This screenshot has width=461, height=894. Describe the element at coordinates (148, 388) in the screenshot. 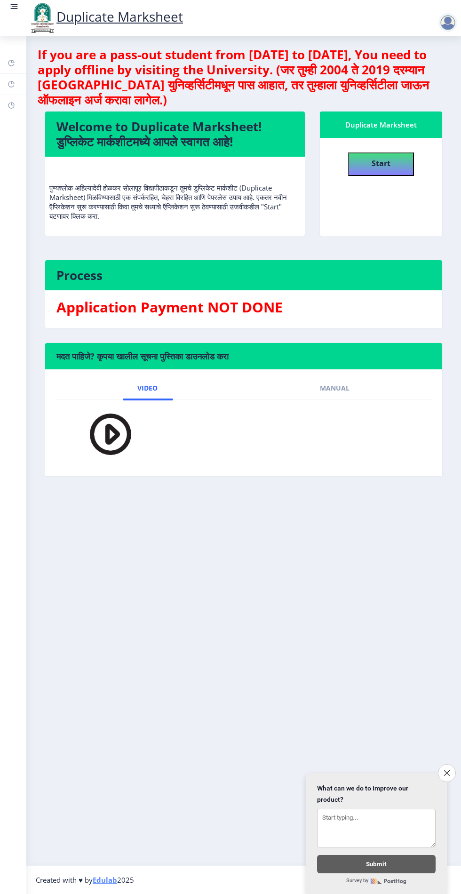

I see `span: Video` at that location.